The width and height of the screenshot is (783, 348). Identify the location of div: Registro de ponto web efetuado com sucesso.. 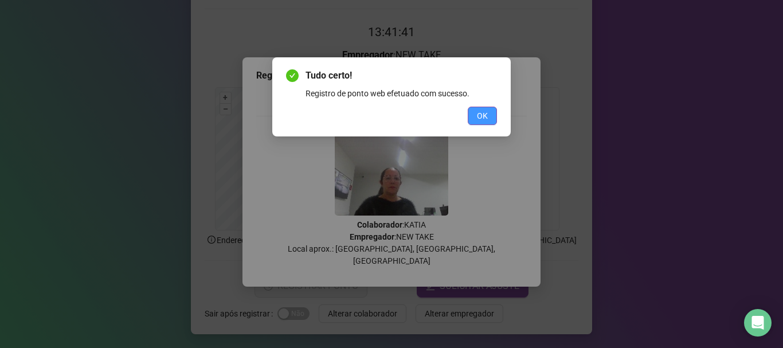
(401, 93).